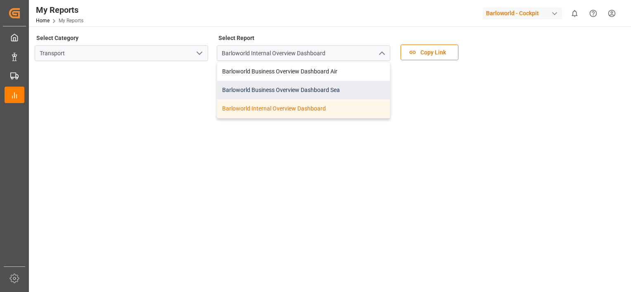  What do you see at coordinates (304, 90) in the screenshot?
I see `div: Barloworld Business Overview Dashboard Sea` at bounding box center [304, 90].